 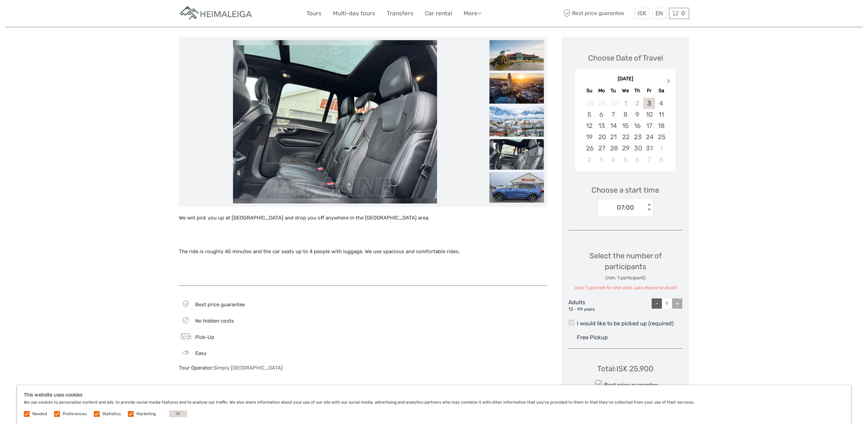 What do you see at coordinates (661, 159) in the screenshot?
I see `div: Choose Saturday, November 8th, 2025` at bounding box center [661, 159].